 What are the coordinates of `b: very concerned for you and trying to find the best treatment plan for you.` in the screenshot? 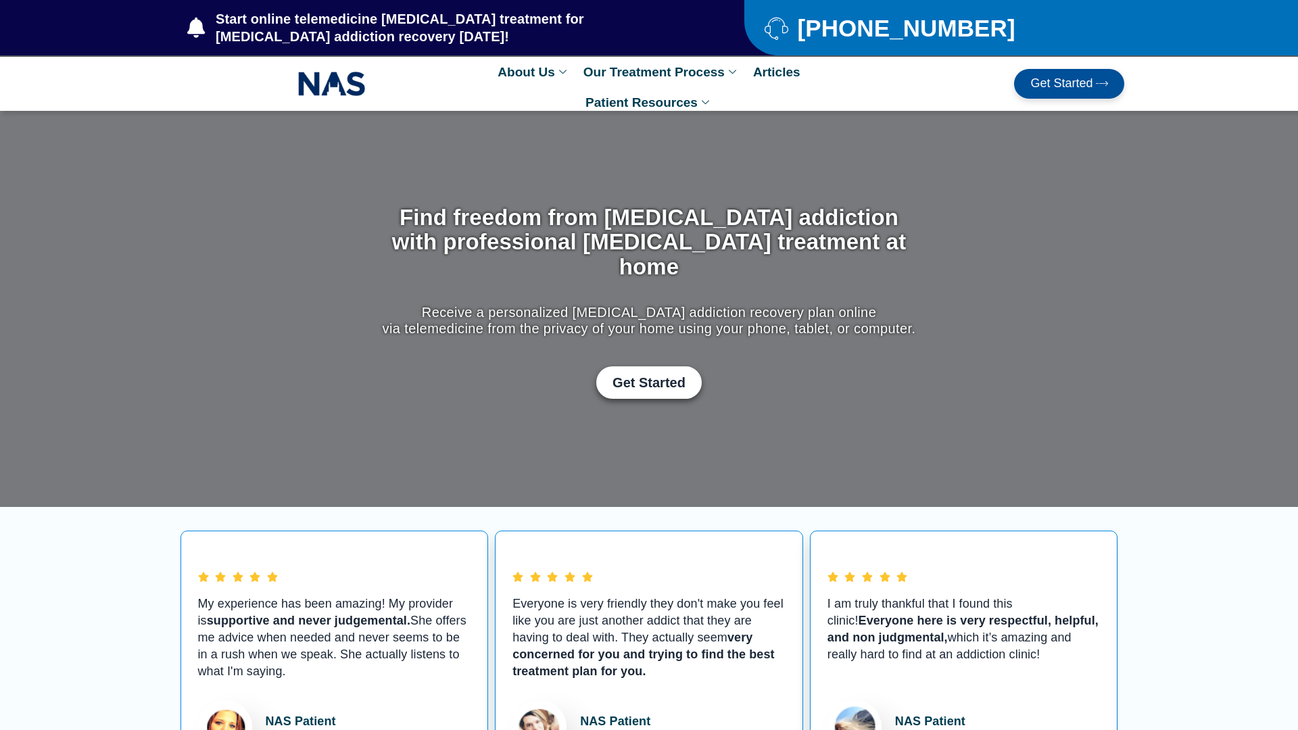 It's located at (644, 654).